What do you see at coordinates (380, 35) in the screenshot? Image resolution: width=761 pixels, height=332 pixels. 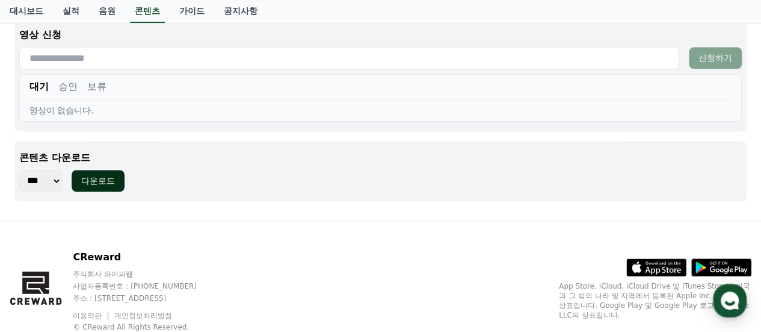 I see `p: 영상 신청` at bounding box center [380, 35].